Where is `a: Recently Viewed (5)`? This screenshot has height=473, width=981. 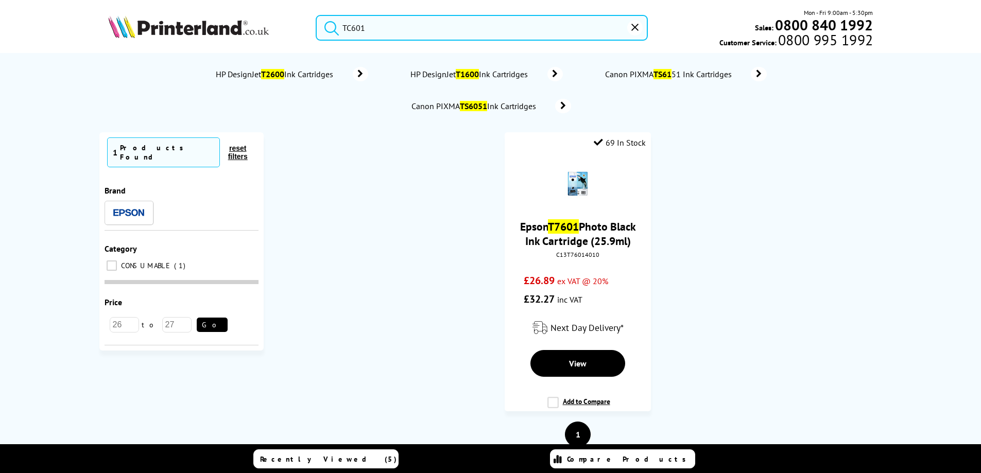
a: Recently Viewed (5) is located at coordinates (326, 459).